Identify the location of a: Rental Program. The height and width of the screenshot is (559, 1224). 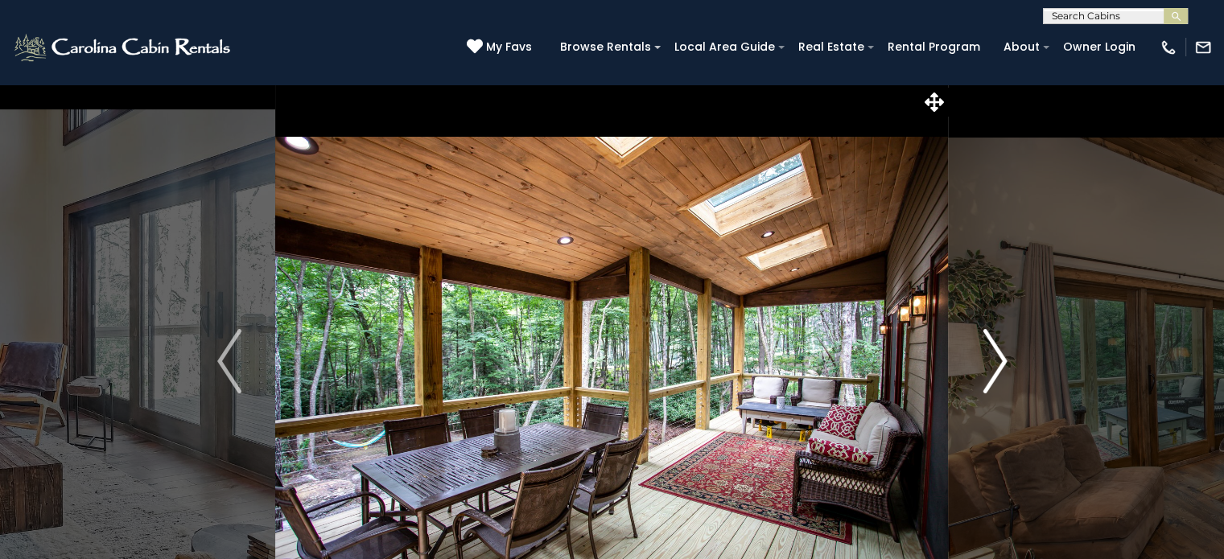
(934, 47).